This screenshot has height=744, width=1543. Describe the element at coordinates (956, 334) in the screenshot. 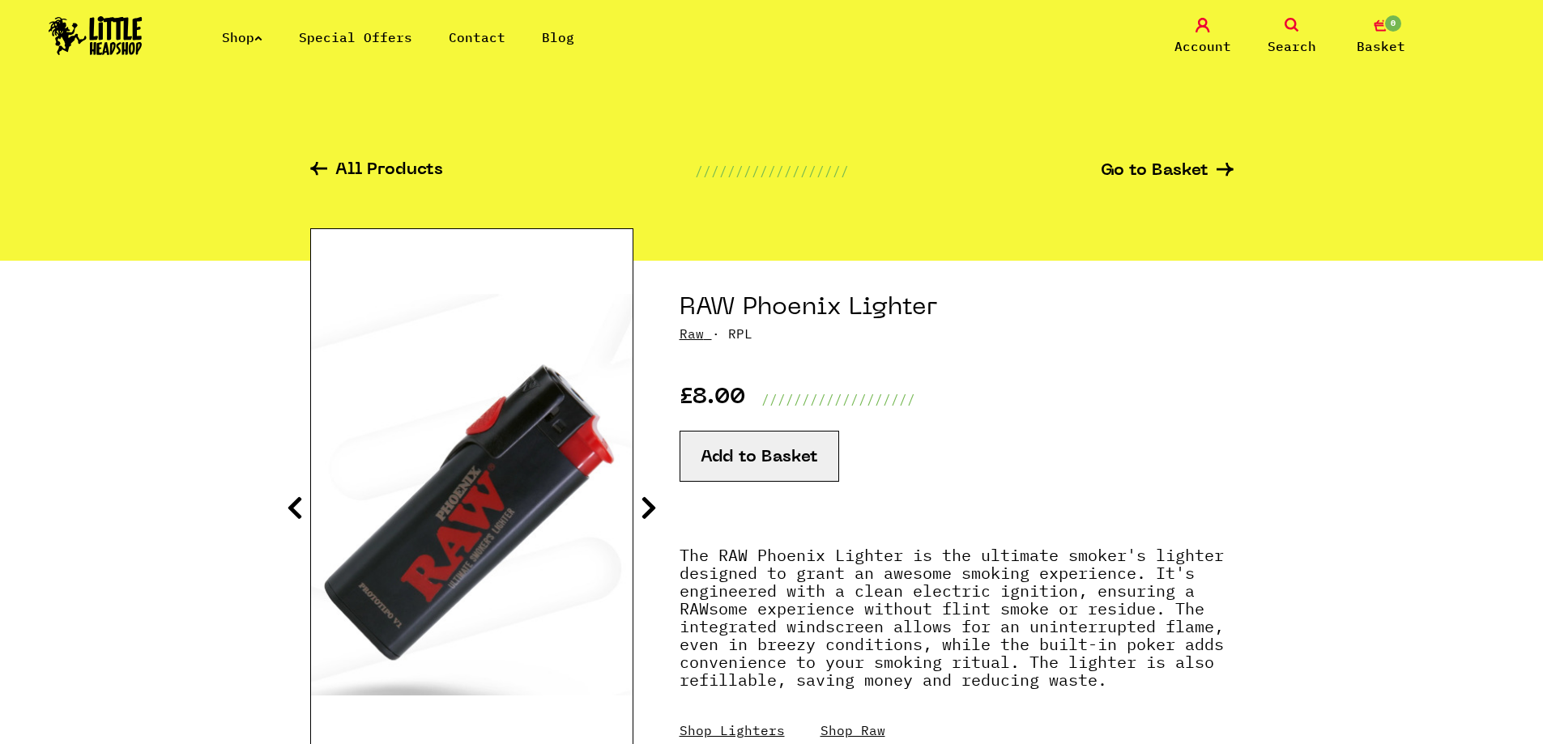

I see `p: · RPL` at that location.